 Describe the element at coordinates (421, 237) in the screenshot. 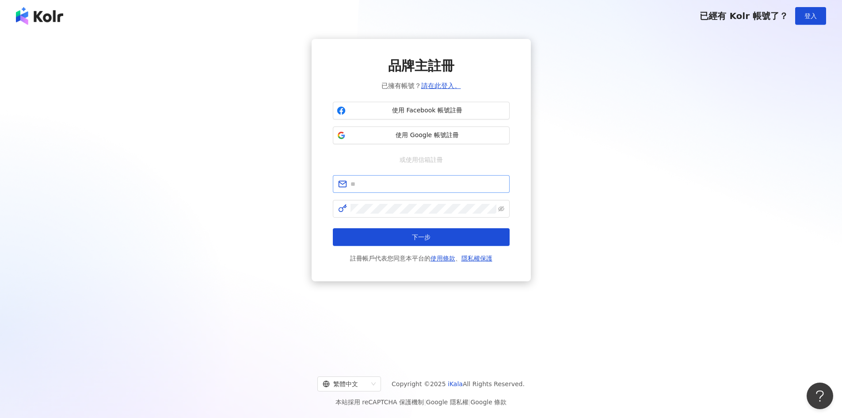

I see `button: 下一步` at that location.